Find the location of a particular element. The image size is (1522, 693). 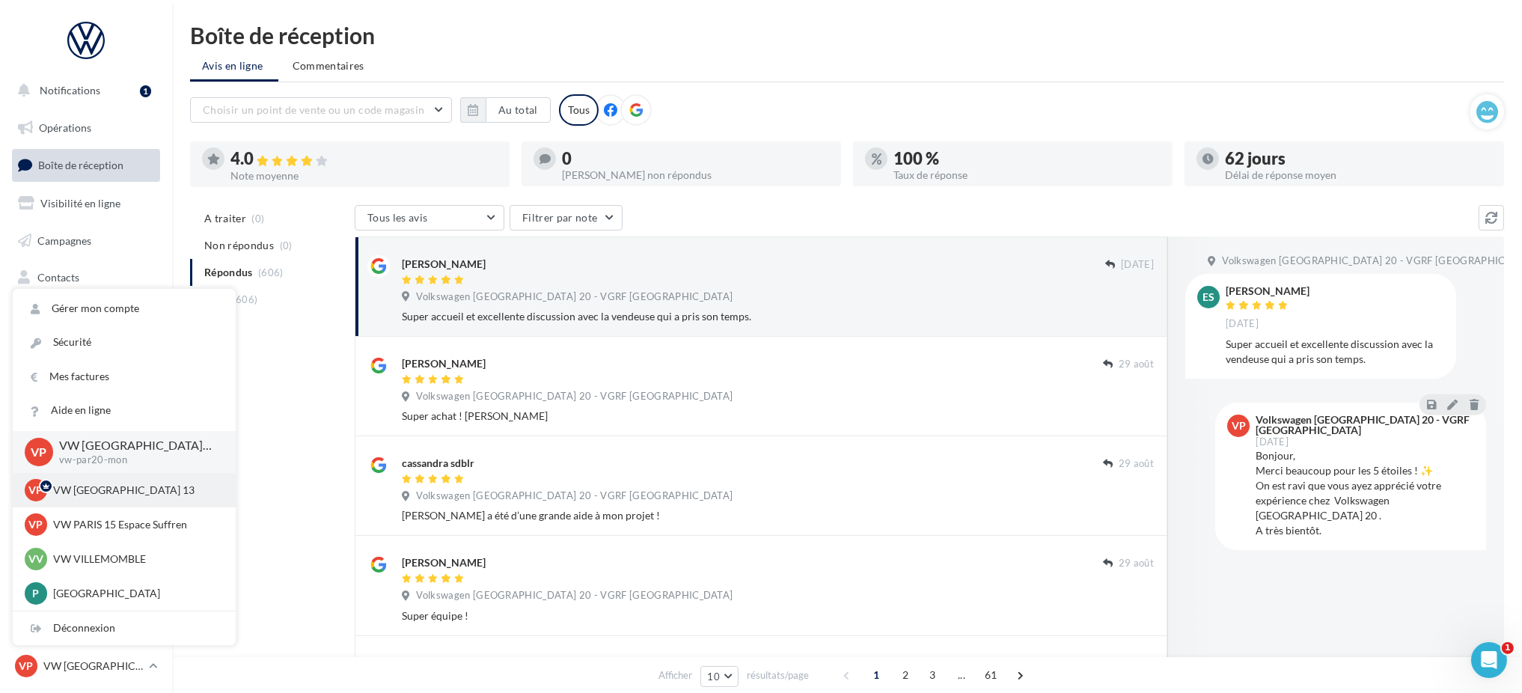

div: Déconnexion is located at coordinates (124, 628).